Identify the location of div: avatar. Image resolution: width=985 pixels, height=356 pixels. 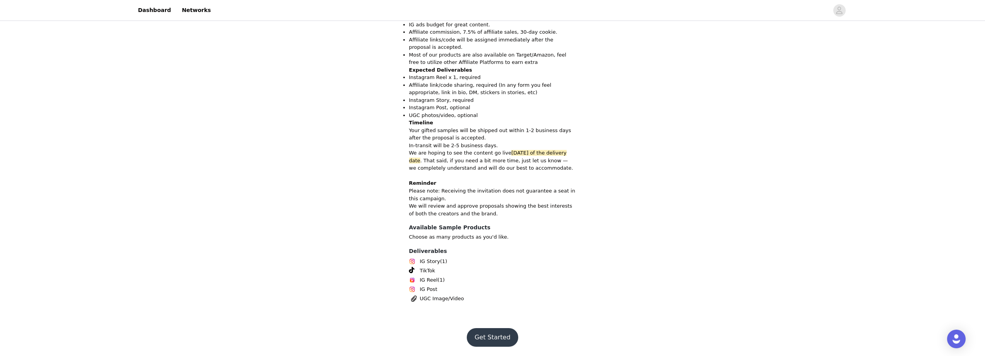
(839, 10).